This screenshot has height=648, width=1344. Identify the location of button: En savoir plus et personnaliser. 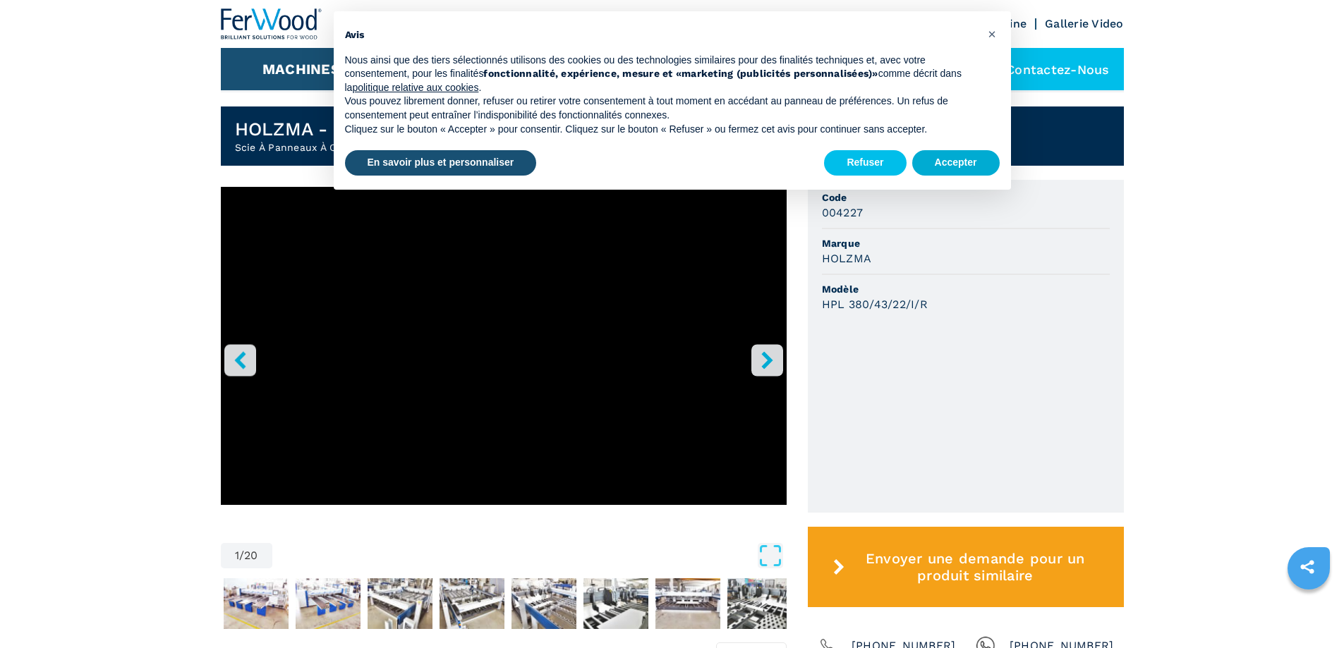
(441, 163).